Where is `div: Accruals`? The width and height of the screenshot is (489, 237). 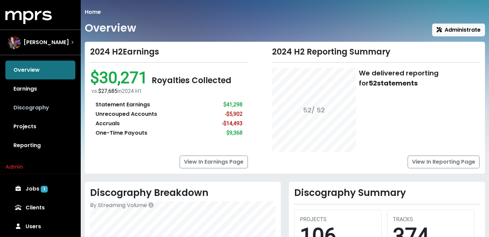 div: Accruals is located at coordinates (108, 123).